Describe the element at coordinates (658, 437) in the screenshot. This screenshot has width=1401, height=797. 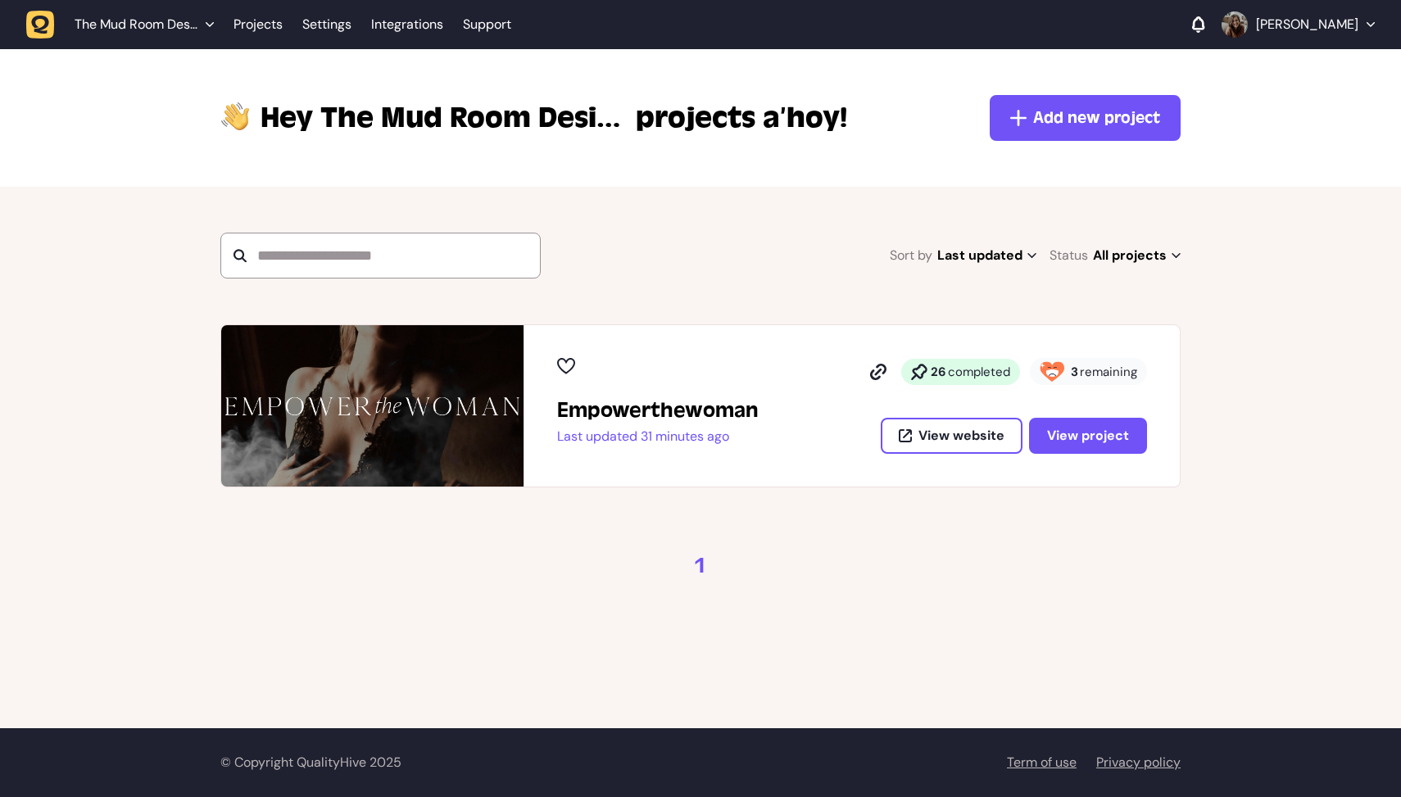
I see `p: Last updated 31 minutes ago` at that location.